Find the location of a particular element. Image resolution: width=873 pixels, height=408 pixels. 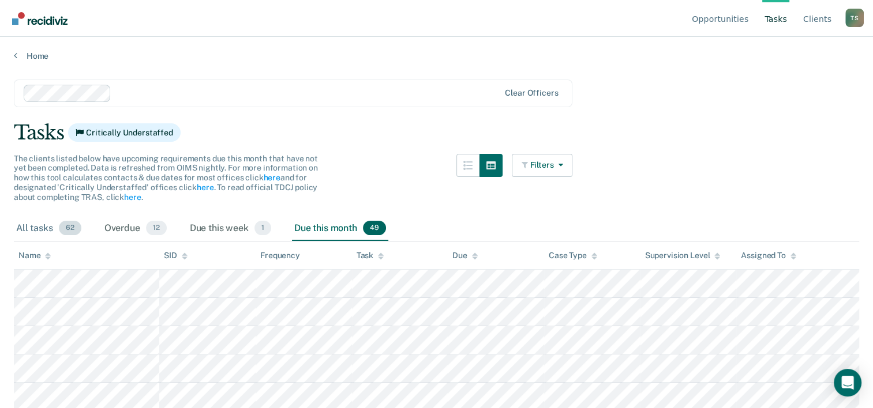

span: Critically Understaffed is located at coordinates (124, 133).